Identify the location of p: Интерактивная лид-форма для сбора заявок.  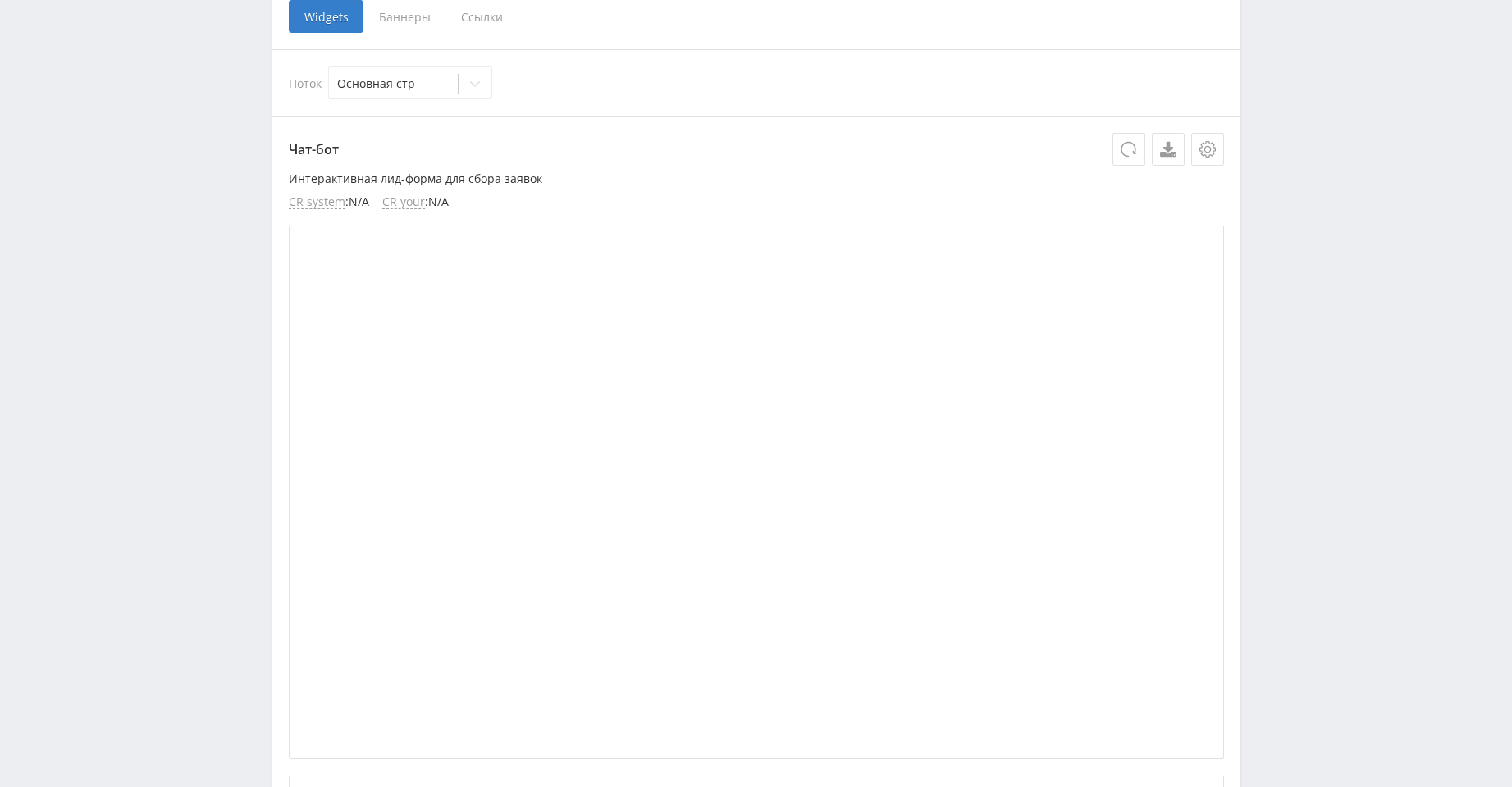
(756, 179).